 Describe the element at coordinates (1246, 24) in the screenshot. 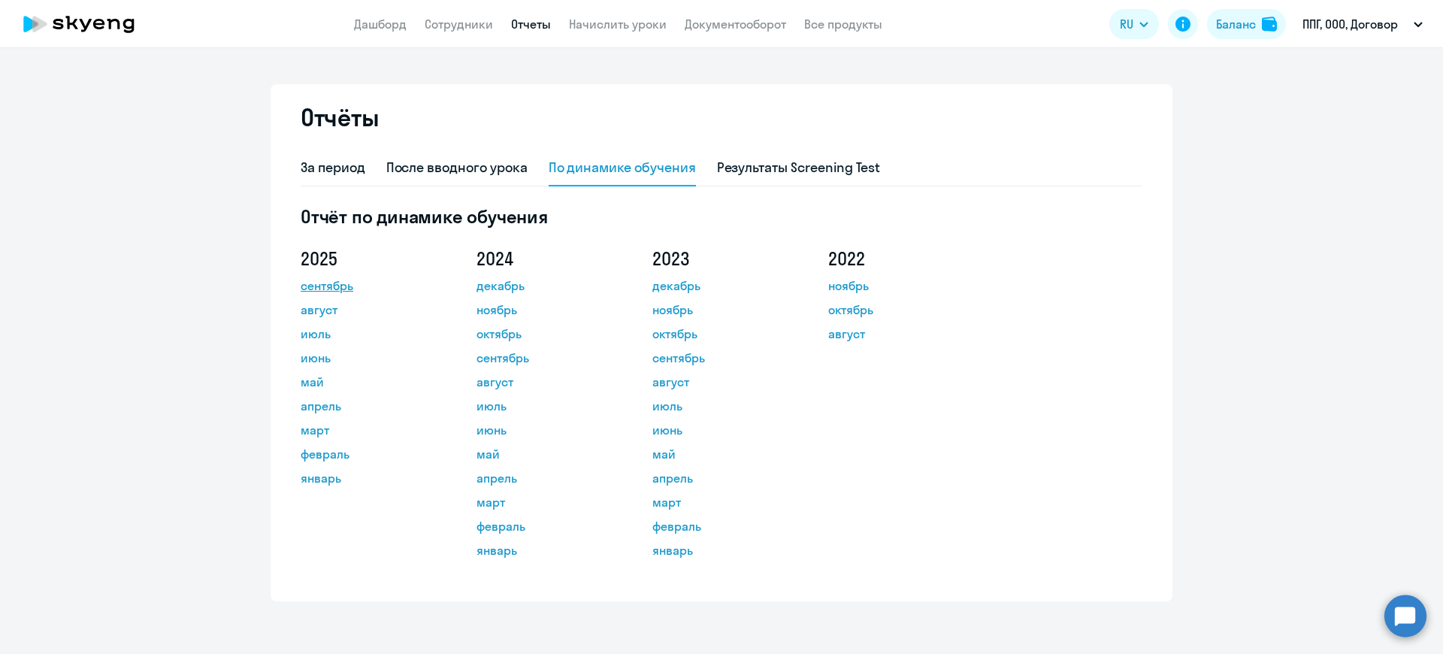

I see `a: Балансbalance` at that location.